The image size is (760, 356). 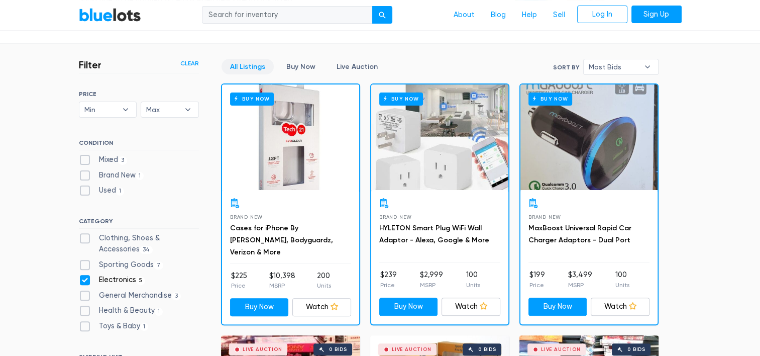 What do you see at coordinates (103, 160) in the screenshot?
I see `label: Mixed` at bounding box center [103, 160].